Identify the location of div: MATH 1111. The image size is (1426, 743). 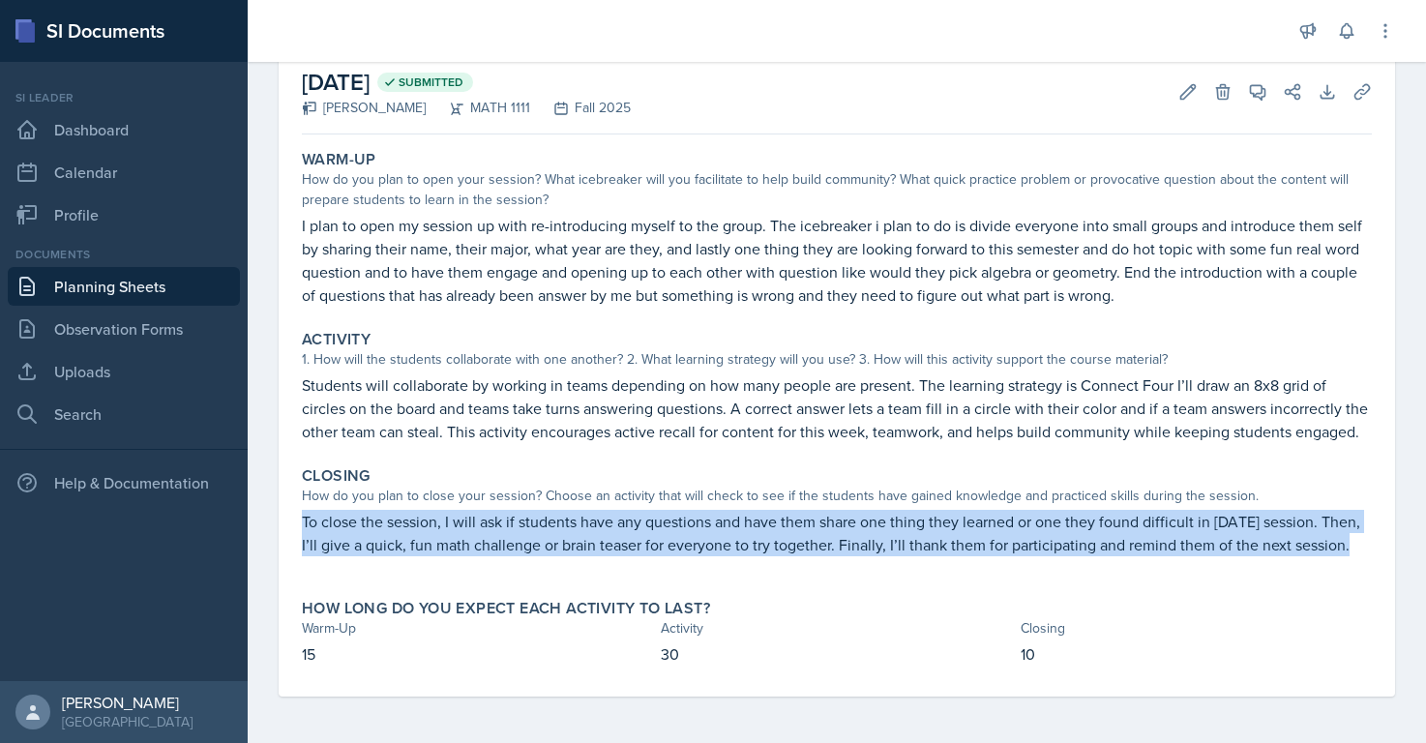
(478, 107).